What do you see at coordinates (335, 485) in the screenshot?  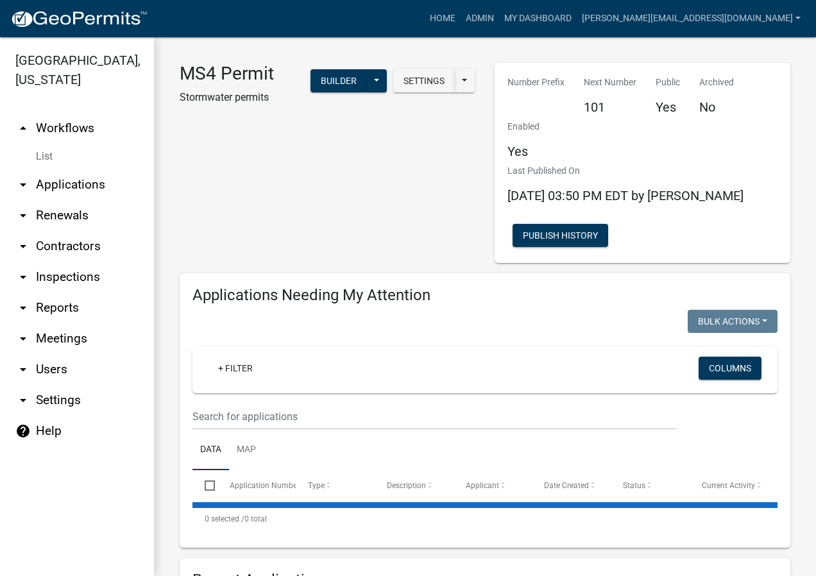 I see `datatable-header-cell: Type` at bounding box center [335, 485].